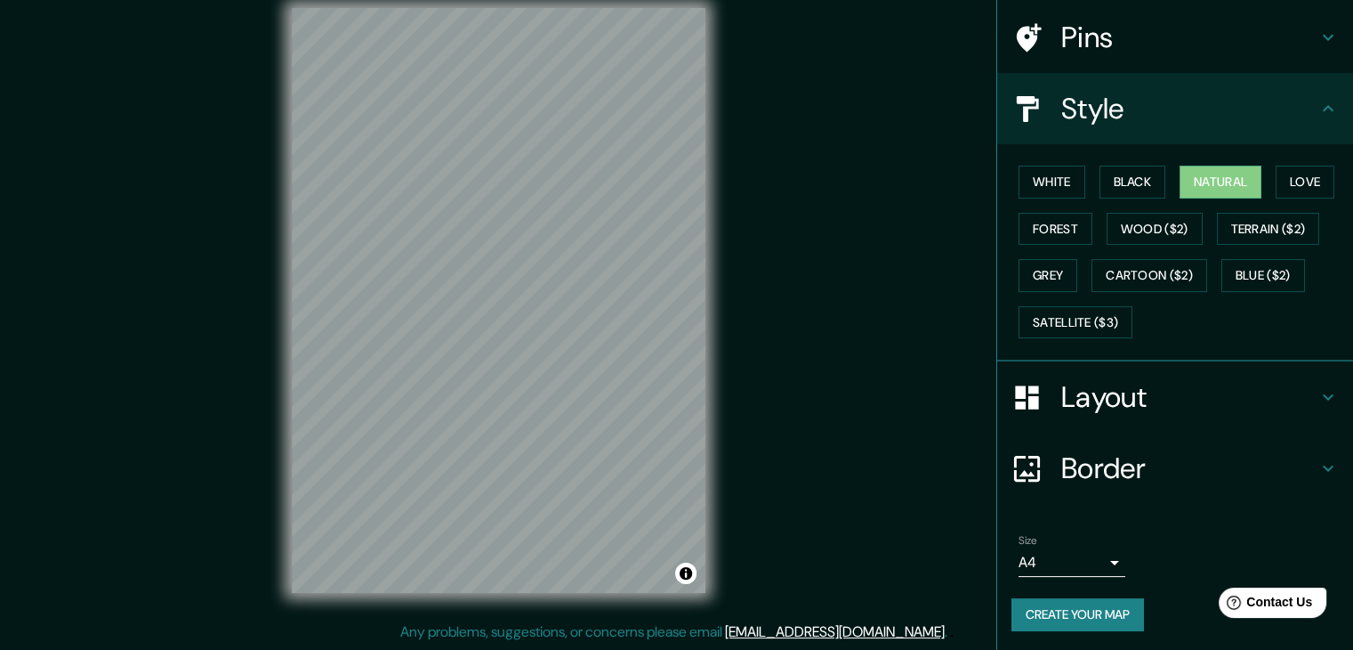 The height and width of the screenshot is (650, 1353). I want to click on button: Black, so click(1133, 182).